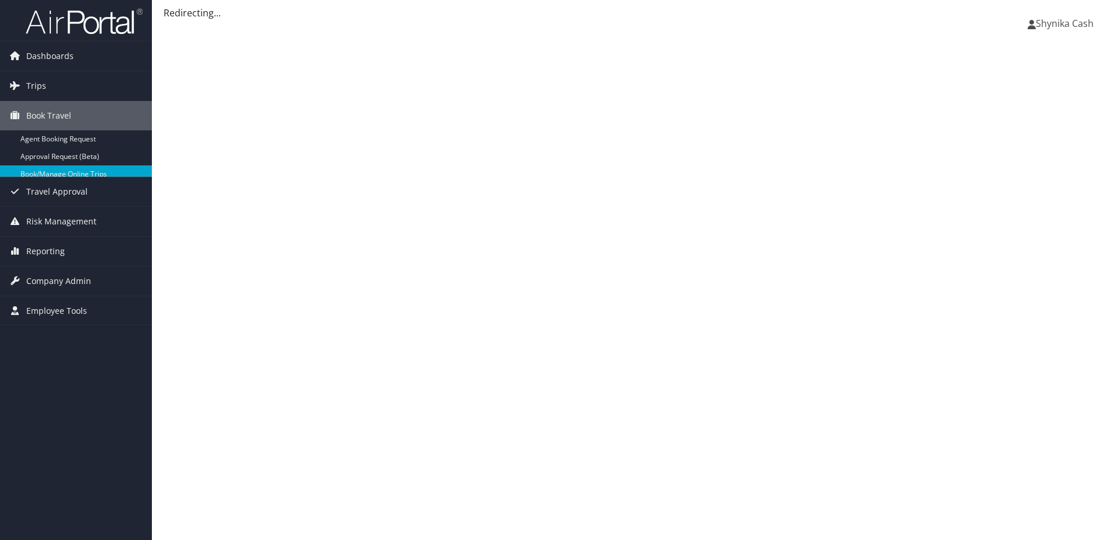 The image size is (1117, 540). Describe the element at coordinates (57, 192) in the screenshot. I see `span: Travel Approval` at that location.